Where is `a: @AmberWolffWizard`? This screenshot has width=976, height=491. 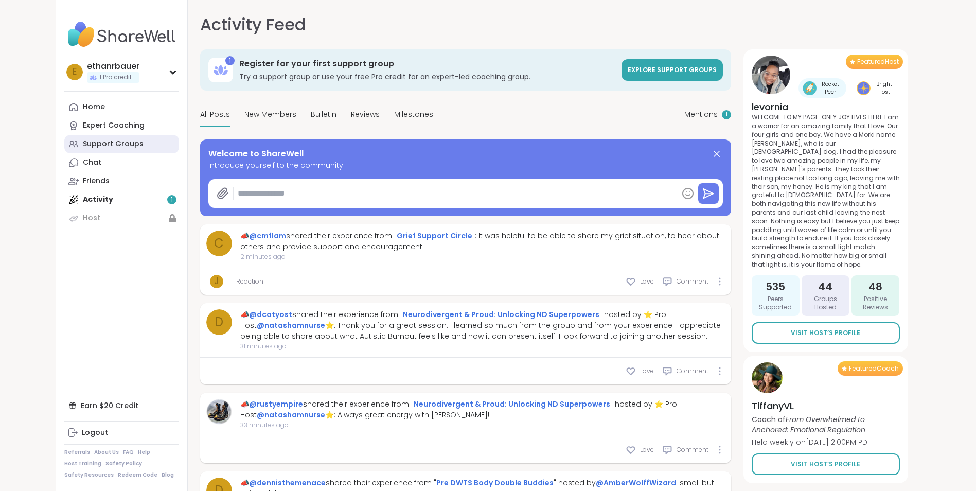 a: @AmberWolffWizard is located at coordinates (636, 482).